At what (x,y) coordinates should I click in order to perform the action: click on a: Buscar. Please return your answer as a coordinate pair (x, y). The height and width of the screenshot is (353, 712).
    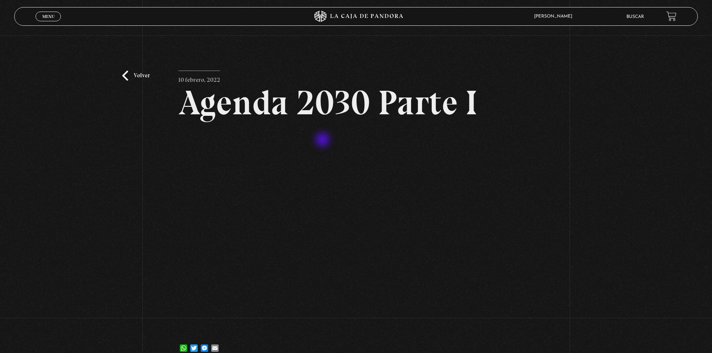
    Looking at the image, I should click on (635, 17).